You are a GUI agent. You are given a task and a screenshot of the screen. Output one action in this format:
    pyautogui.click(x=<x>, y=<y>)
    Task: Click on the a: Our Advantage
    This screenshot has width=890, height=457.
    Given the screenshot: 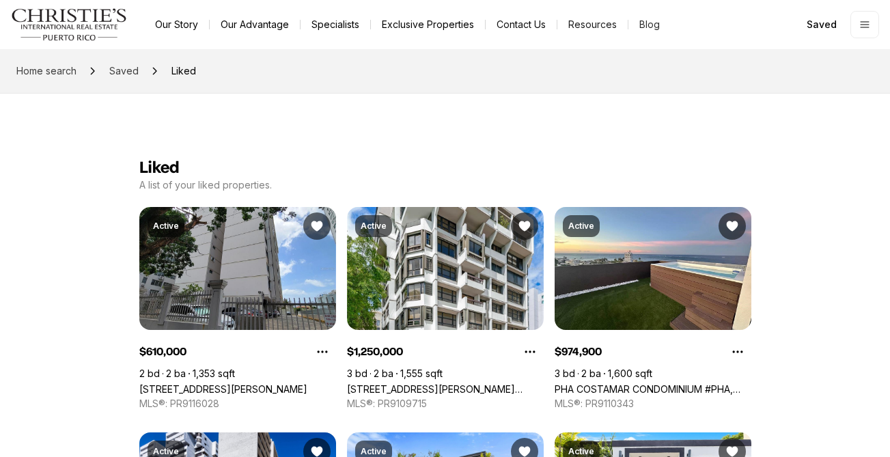 What is the action you would take?
    pyautogui.click(x=255, y=25)
    